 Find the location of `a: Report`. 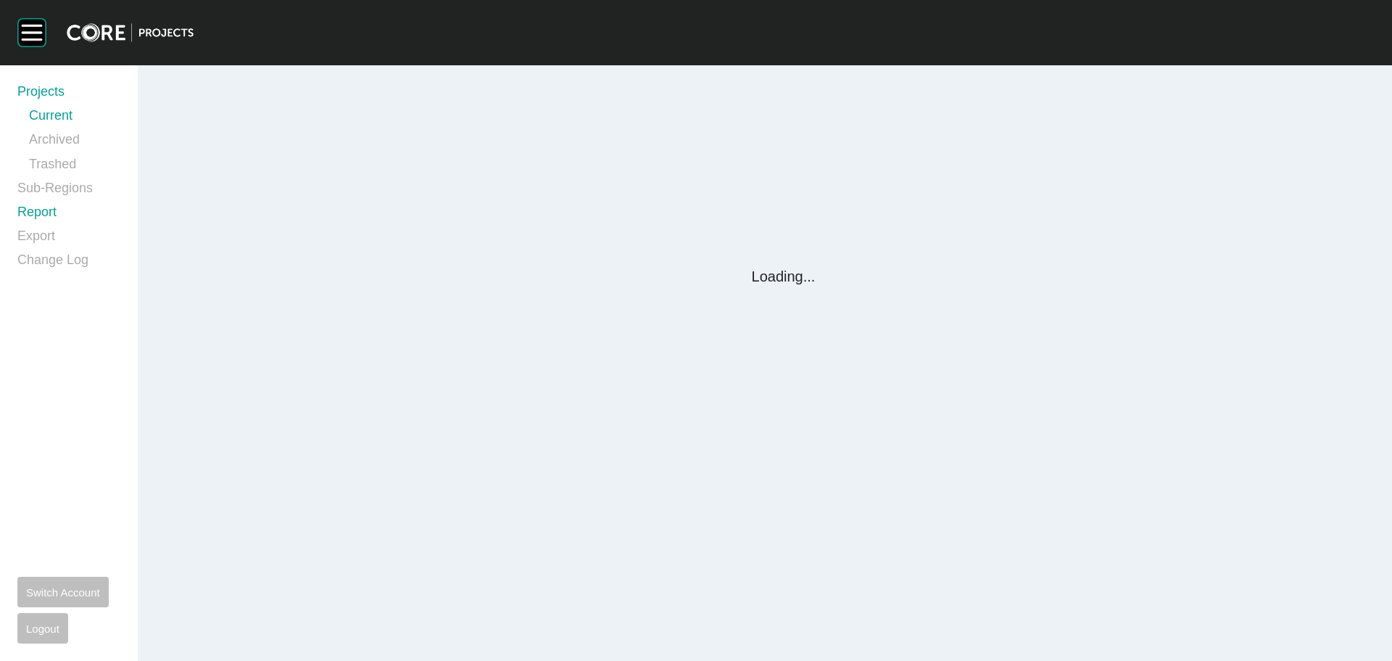

a: Report is located at coordinates (69, 215).